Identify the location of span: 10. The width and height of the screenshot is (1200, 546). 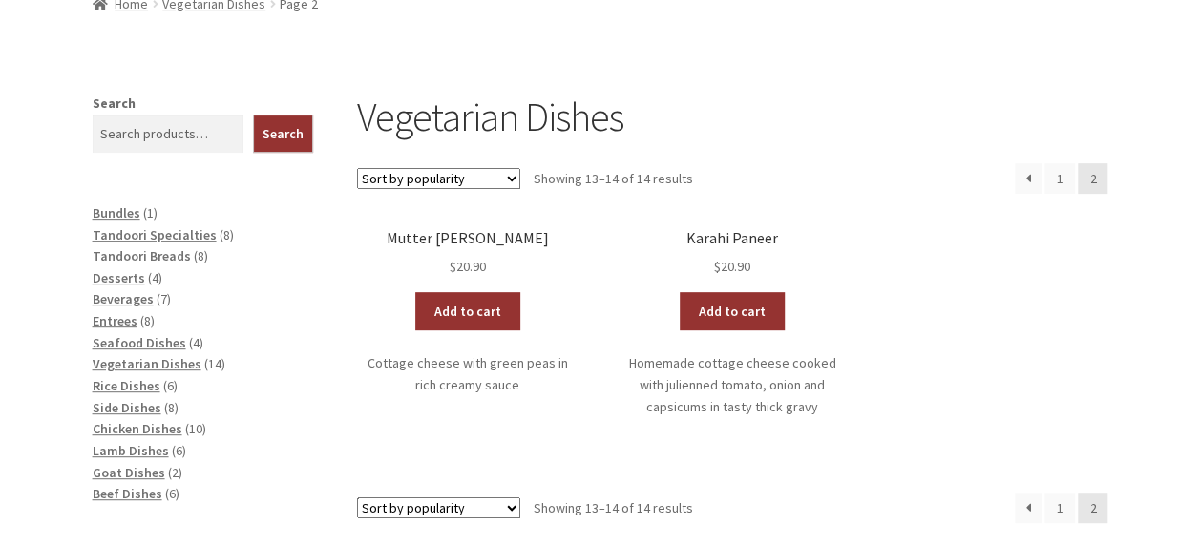
(196, 428).